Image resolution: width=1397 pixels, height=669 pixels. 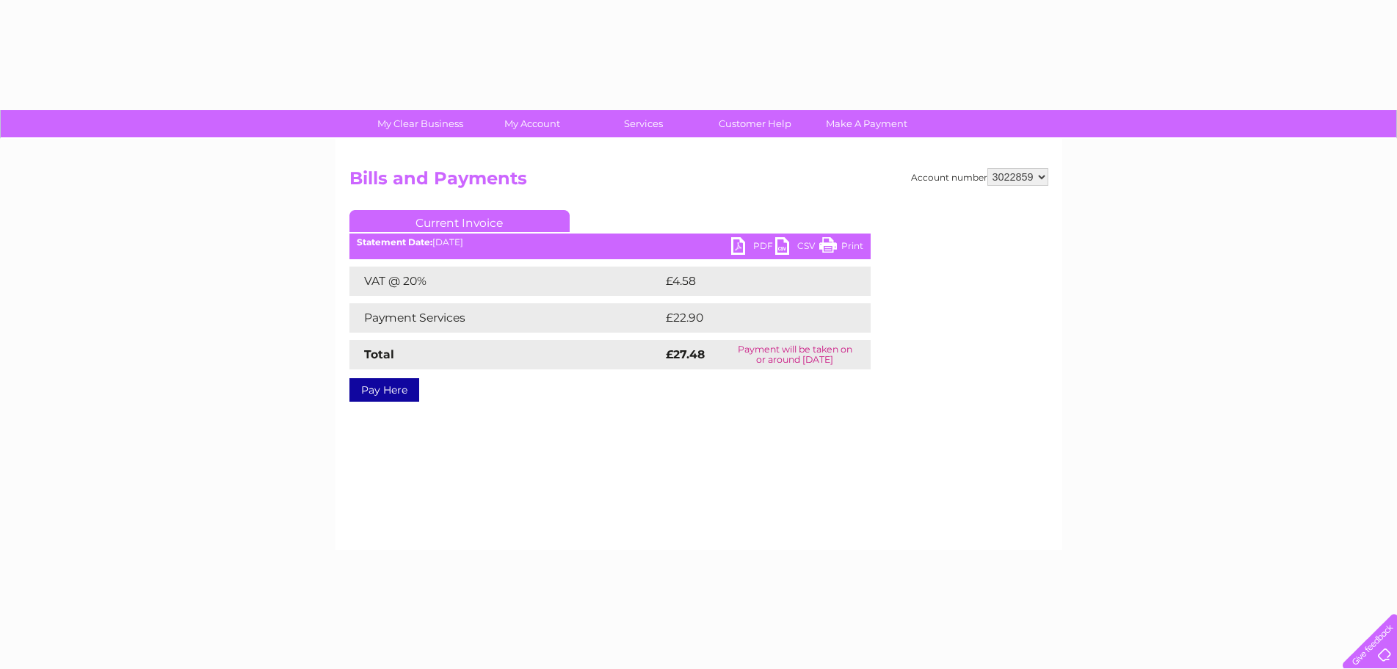 What do you see at coordinates (797, 247) in the screenshot?
I see `a: CSV` at bounding box center [797, 247].